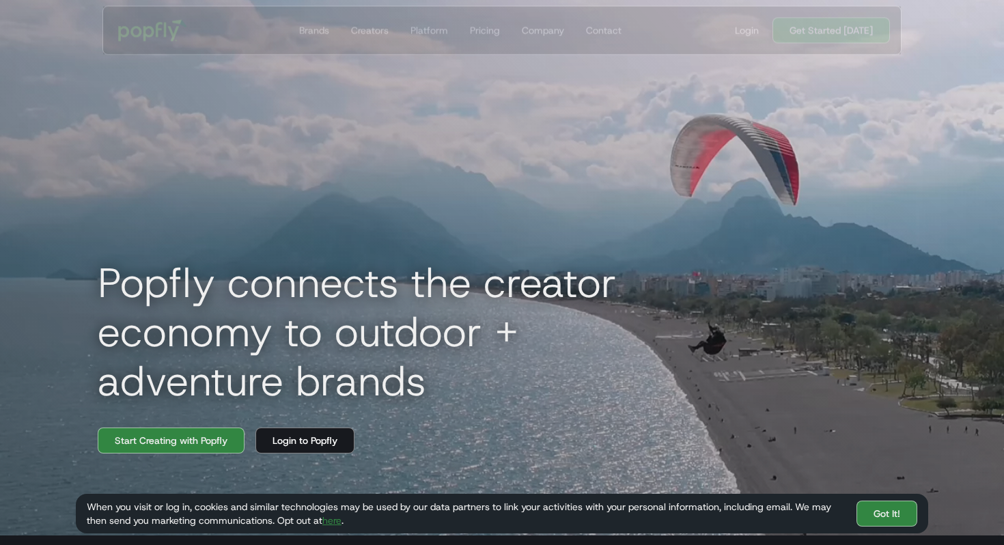 The image size is (1004, 545). Describe the element at coordinates (747, 30) in the screenshot. I see `a: Login` at that location.